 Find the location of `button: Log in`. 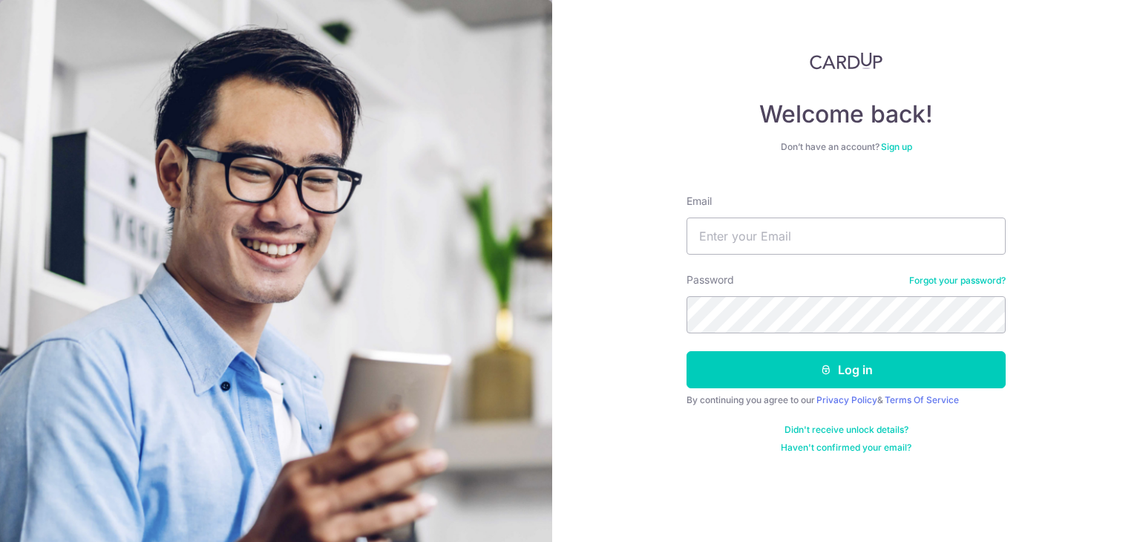

button: Log in is located at coordinates (846, 369).